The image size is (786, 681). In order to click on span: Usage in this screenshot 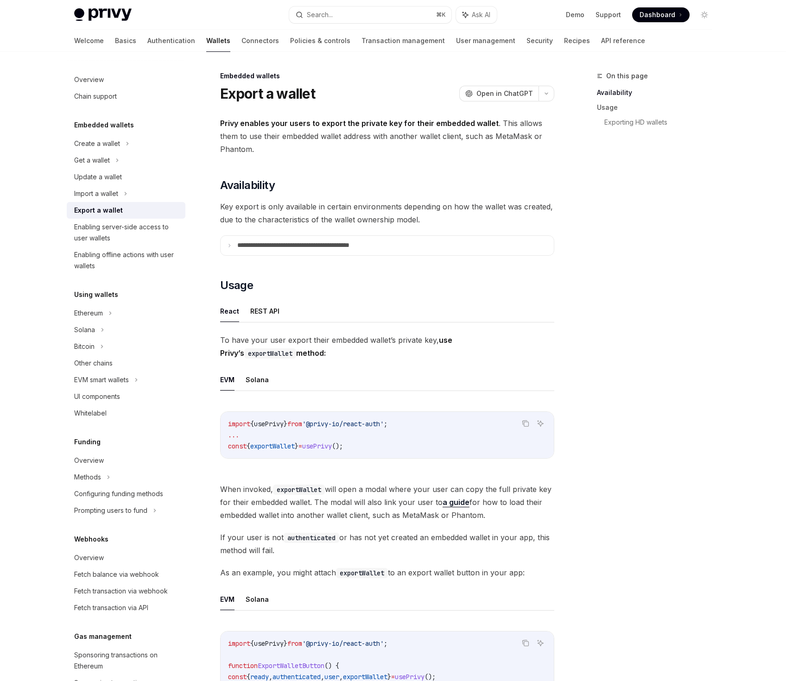, I will do `click(236, 285)`.